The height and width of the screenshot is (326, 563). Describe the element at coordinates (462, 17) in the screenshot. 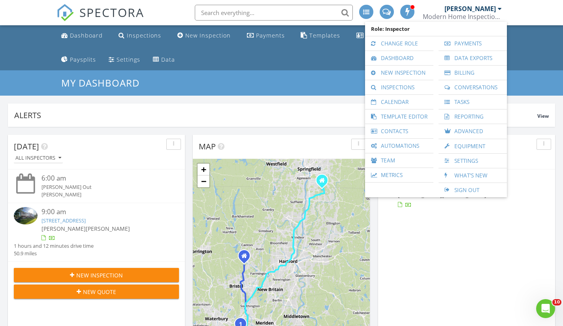

I see `div: Modern Home Inspections` at that location.